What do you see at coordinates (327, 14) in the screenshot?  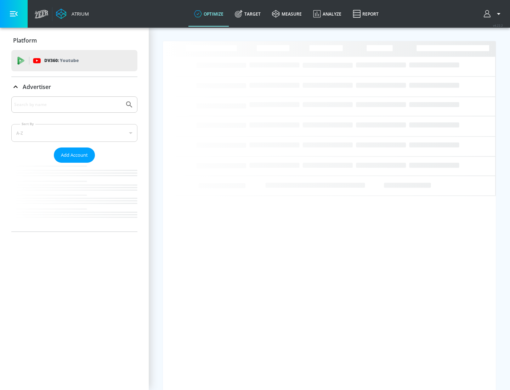 I see `a: Analyze` at bounding box center [327, 14].